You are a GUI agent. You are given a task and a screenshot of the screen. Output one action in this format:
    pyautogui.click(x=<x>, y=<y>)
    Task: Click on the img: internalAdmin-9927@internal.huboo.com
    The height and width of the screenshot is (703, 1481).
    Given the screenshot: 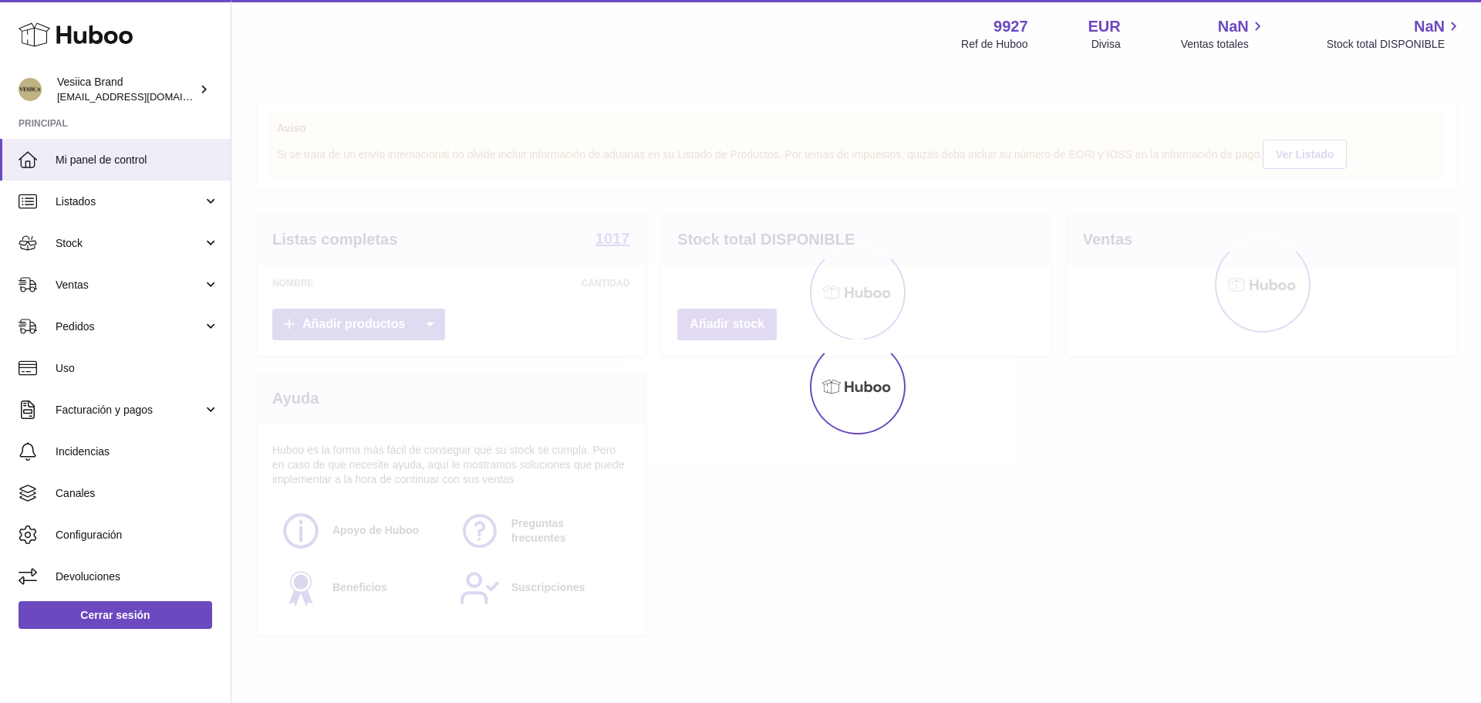 What is the action you would take?
    pyautogui.click(x=30, y=89)
    